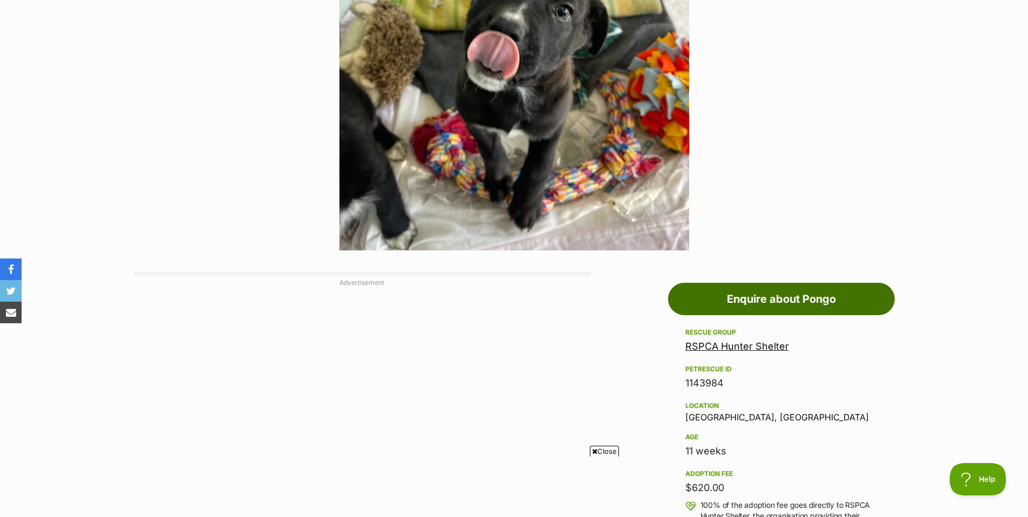  I want to click on div: $620.00, so click(781, 488).